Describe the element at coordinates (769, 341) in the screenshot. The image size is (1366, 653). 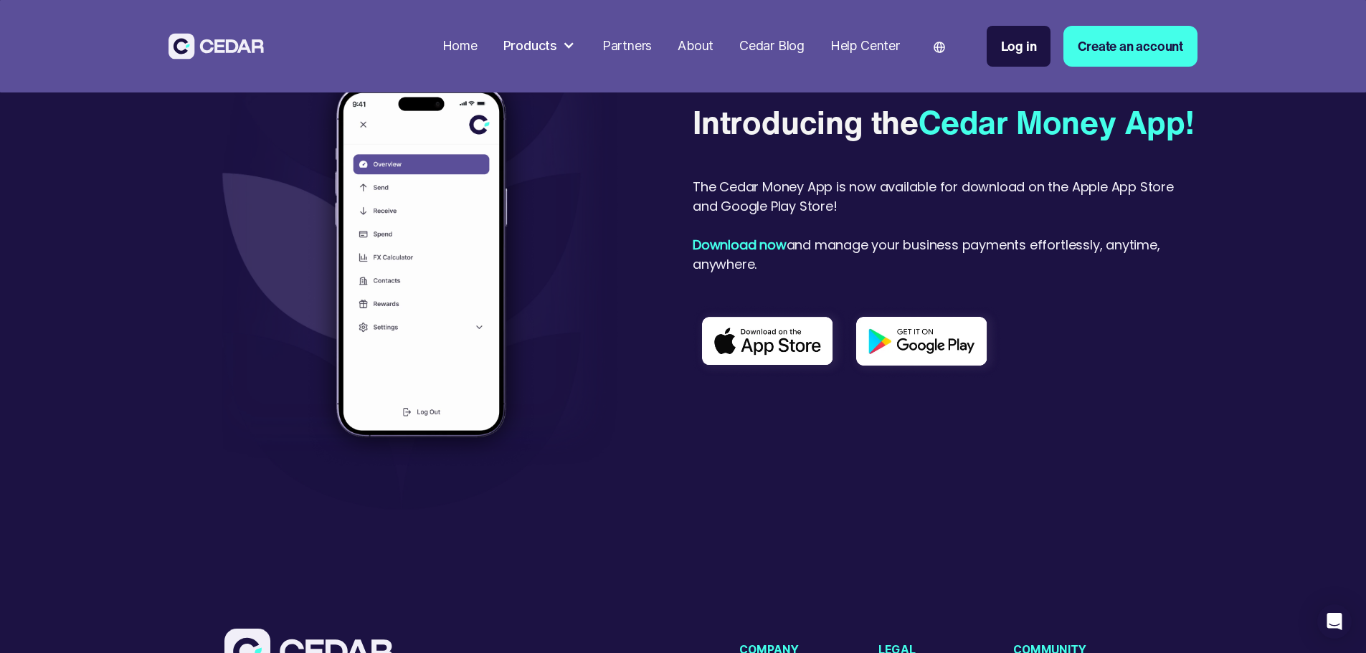
I see `img: App store logo` at that location.